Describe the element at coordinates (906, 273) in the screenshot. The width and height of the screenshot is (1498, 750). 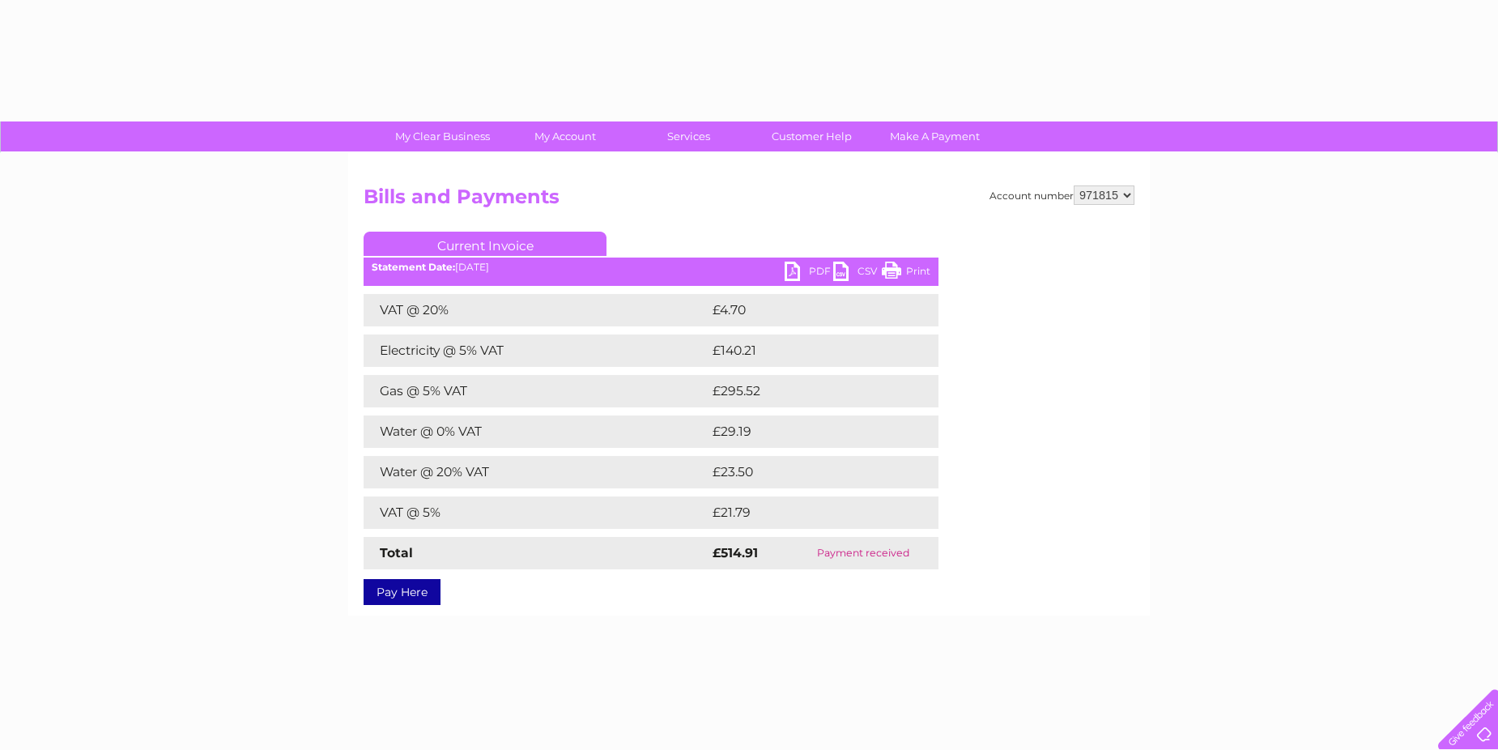
I see `a: Print` at that location.